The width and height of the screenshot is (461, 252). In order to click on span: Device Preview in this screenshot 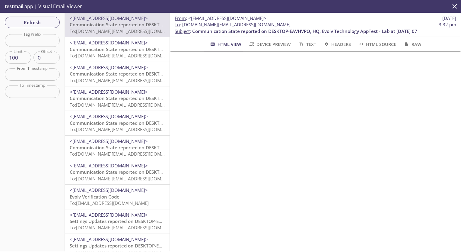, I will do `click(270, 44)`.